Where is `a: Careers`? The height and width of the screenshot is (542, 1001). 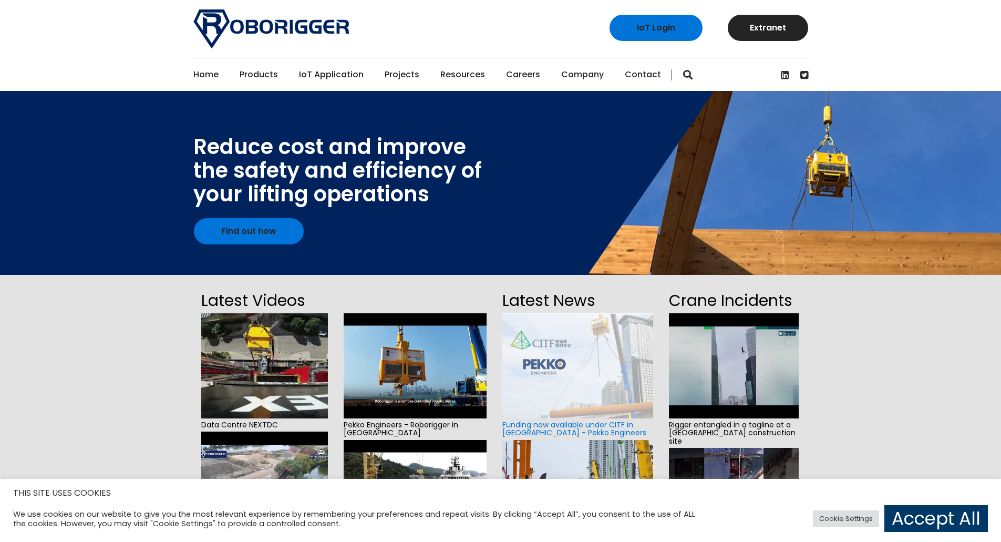
a: Careers is located at coordinates (523, 75).